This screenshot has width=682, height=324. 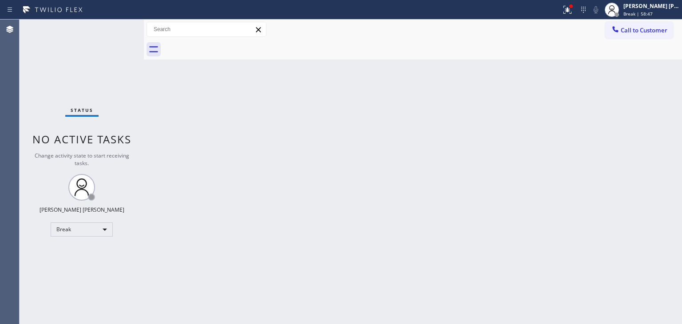 I want to click on button: Call to Customer, so click(x=639, y=30).